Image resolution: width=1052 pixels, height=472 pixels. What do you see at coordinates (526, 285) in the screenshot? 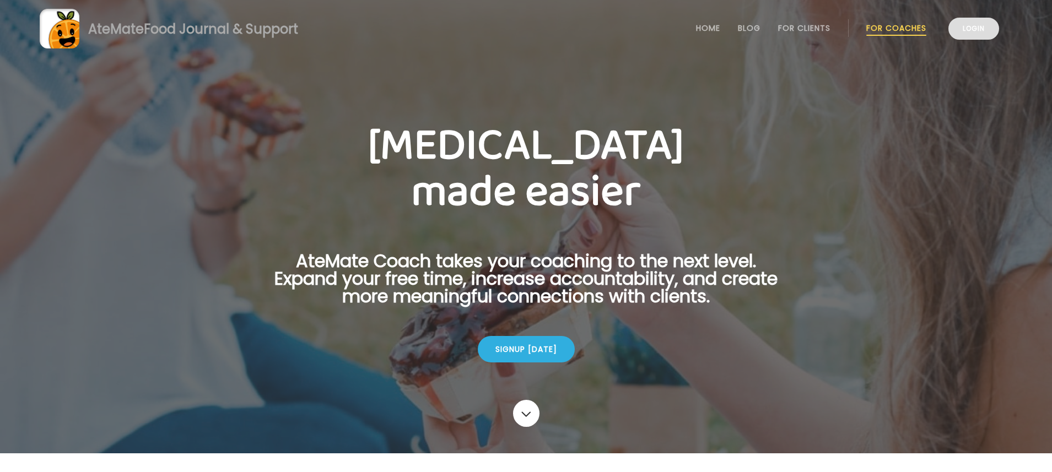
I see `p: AteMate Coach takes your coaching to the next level. Expand your free time, increase accountabili...` at bounding box center [526, 285].